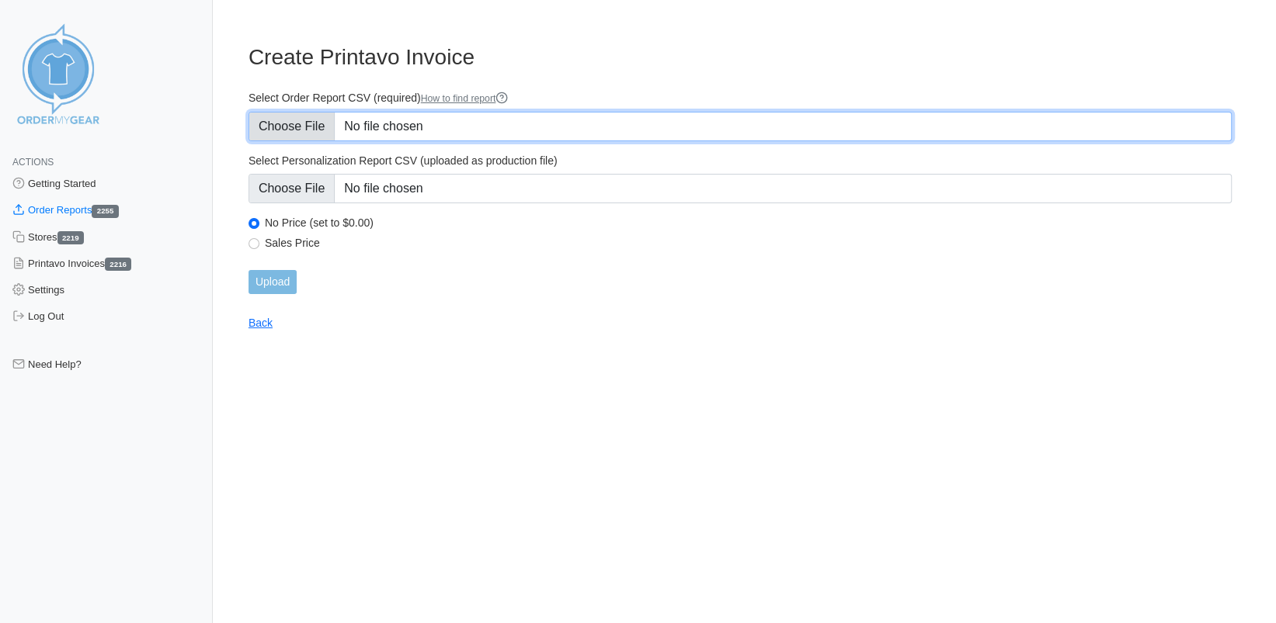 The width and height of the screenshot is (1276, 623). Describe the element at coordinates (464, 99) in the screenshot. I see `a: How to find report` at that location.